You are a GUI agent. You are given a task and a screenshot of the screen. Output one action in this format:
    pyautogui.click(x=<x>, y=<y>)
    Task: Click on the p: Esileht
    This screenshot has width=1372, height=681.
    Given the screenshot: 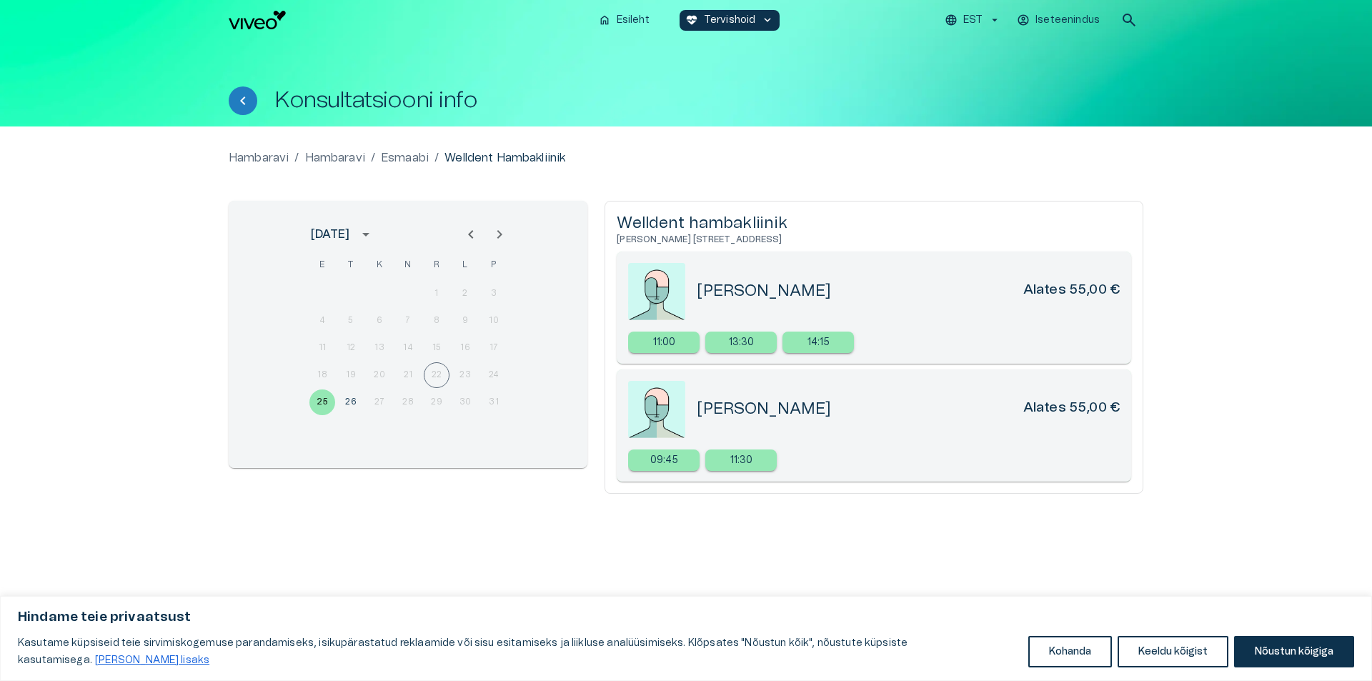 What is the action you would take?
    pyautogui.click(x=633, y=20)
    